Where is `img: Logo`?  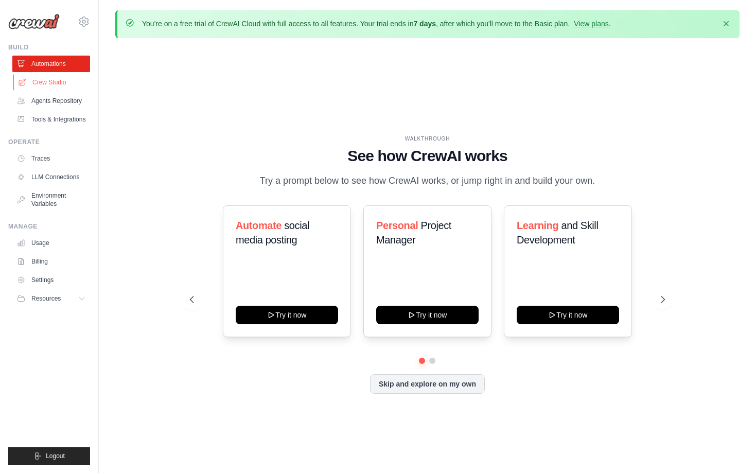 img: Logo is located at coordinates (34, 22).